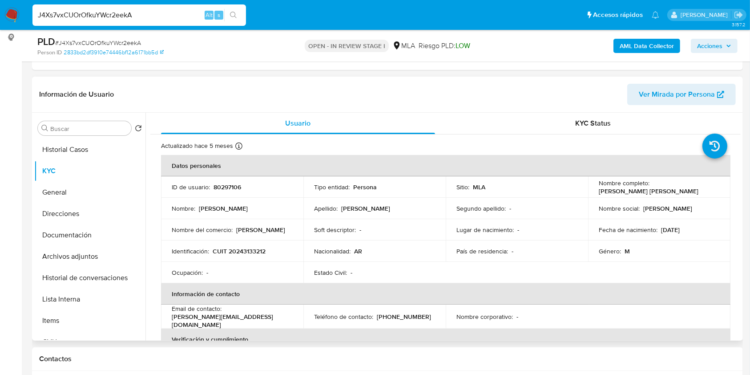 The width and height of the screenshot is (750, 375). What do you see at coordinates (90, 235) in the screenshot?
I see `button: Documentación` at bounding box center [90, 235].